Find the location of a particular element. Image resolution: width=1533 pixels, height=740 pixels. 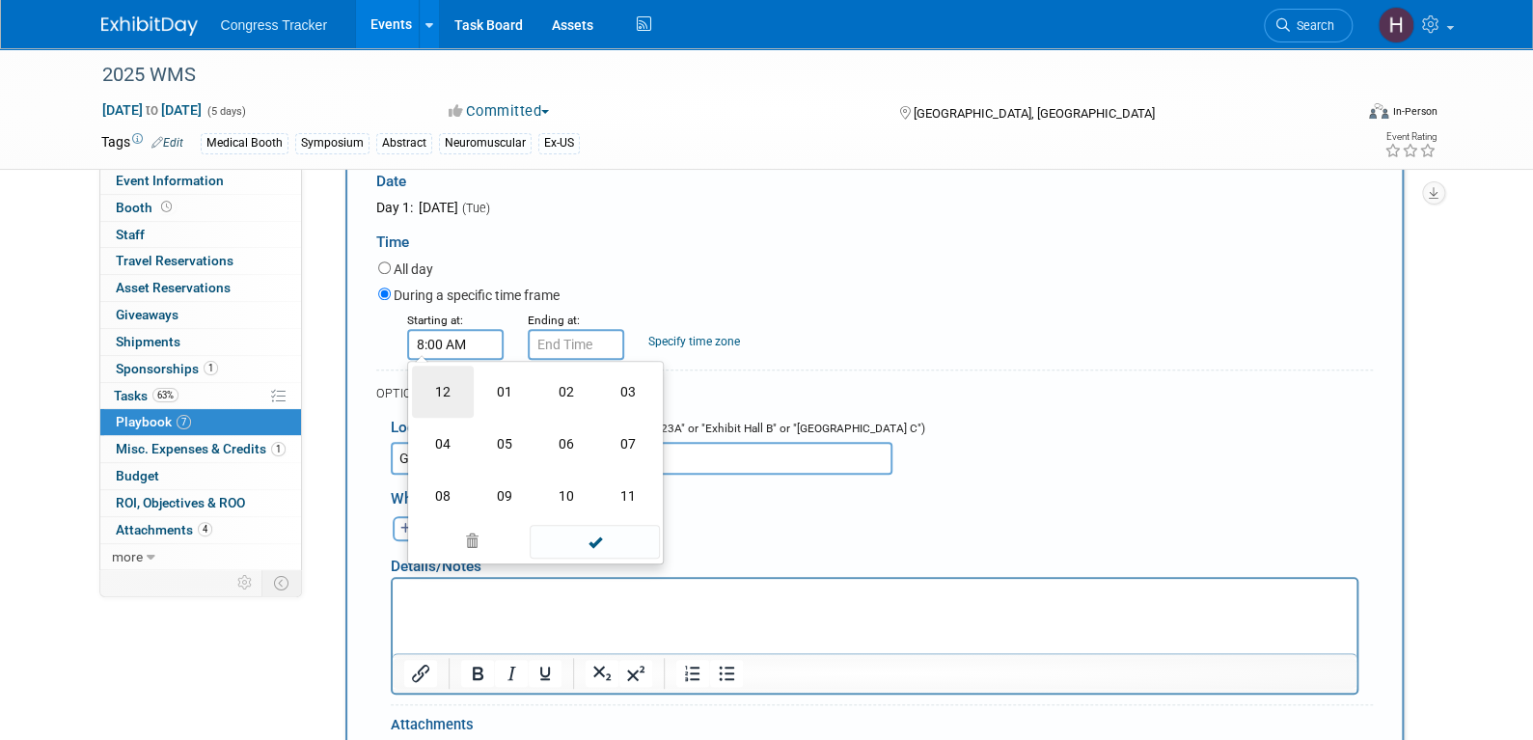

td: Personalize Event Tab Strip is located at coordinates (245, 583).